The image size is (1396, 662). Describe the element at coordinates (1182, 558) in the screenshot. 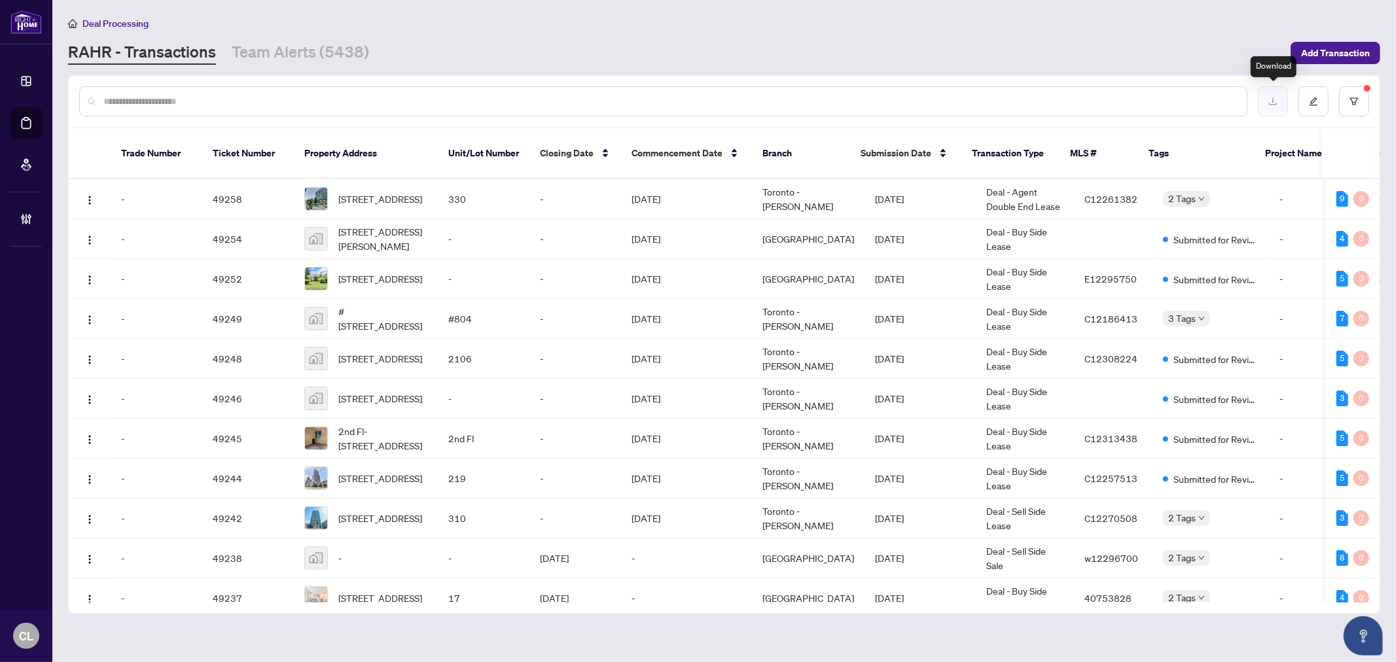

I see `span: 2 Tags` at that location.